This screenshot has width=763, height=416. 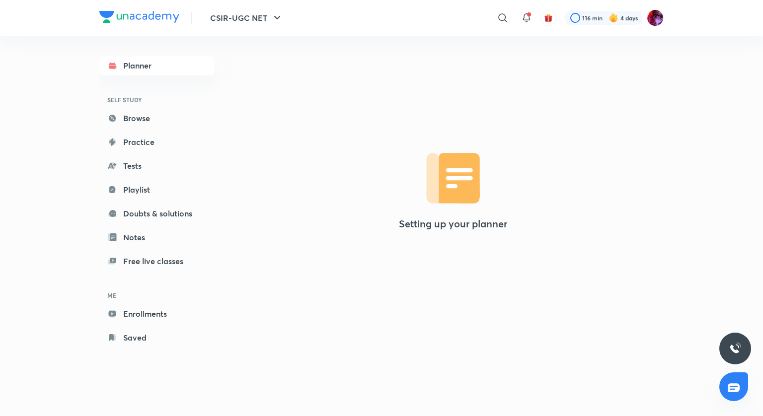 What do you see at coordinates (157, 338) in the screenshot?
I see `a: Saved` at bounding box center [157, 338].